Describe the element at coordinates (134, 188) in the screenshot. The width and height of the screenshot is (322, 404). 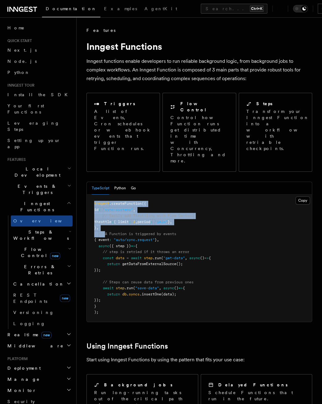
I see `button: Go` at that location.